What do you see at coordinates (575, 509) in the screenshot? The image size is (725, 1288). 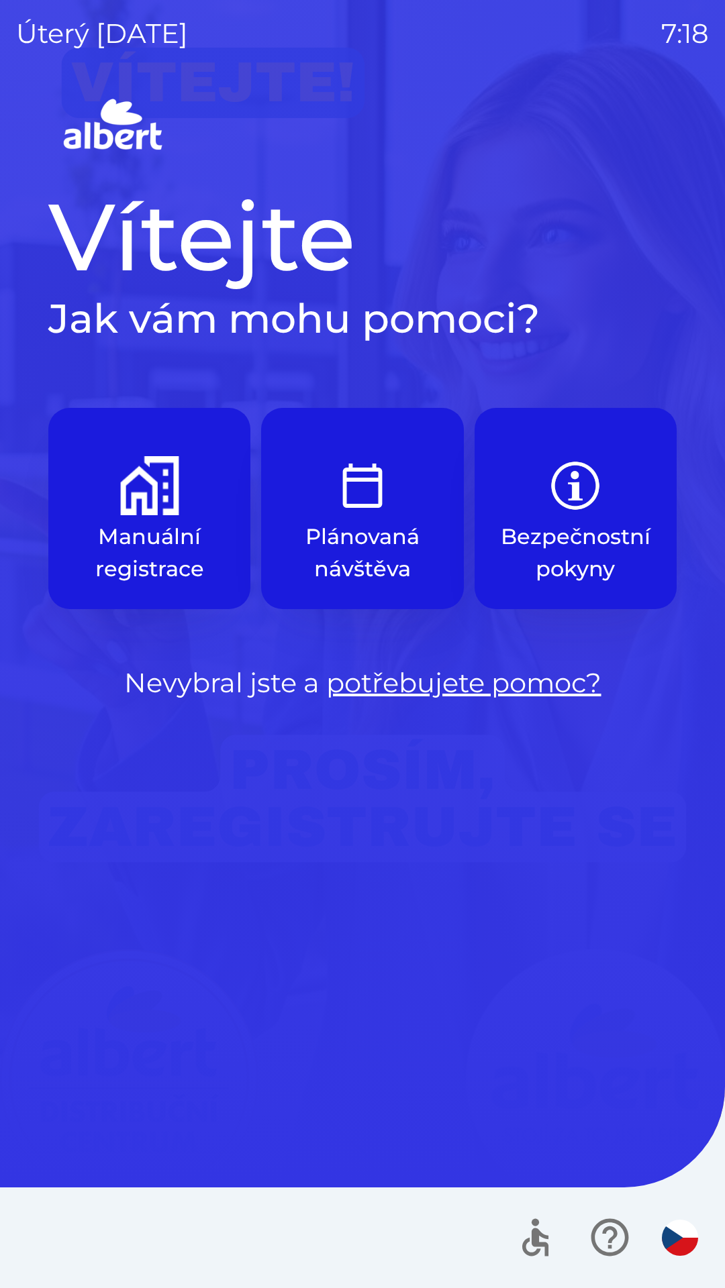 I see `button: Bezpečnostní pokyny` at bounding box center [575, 509].